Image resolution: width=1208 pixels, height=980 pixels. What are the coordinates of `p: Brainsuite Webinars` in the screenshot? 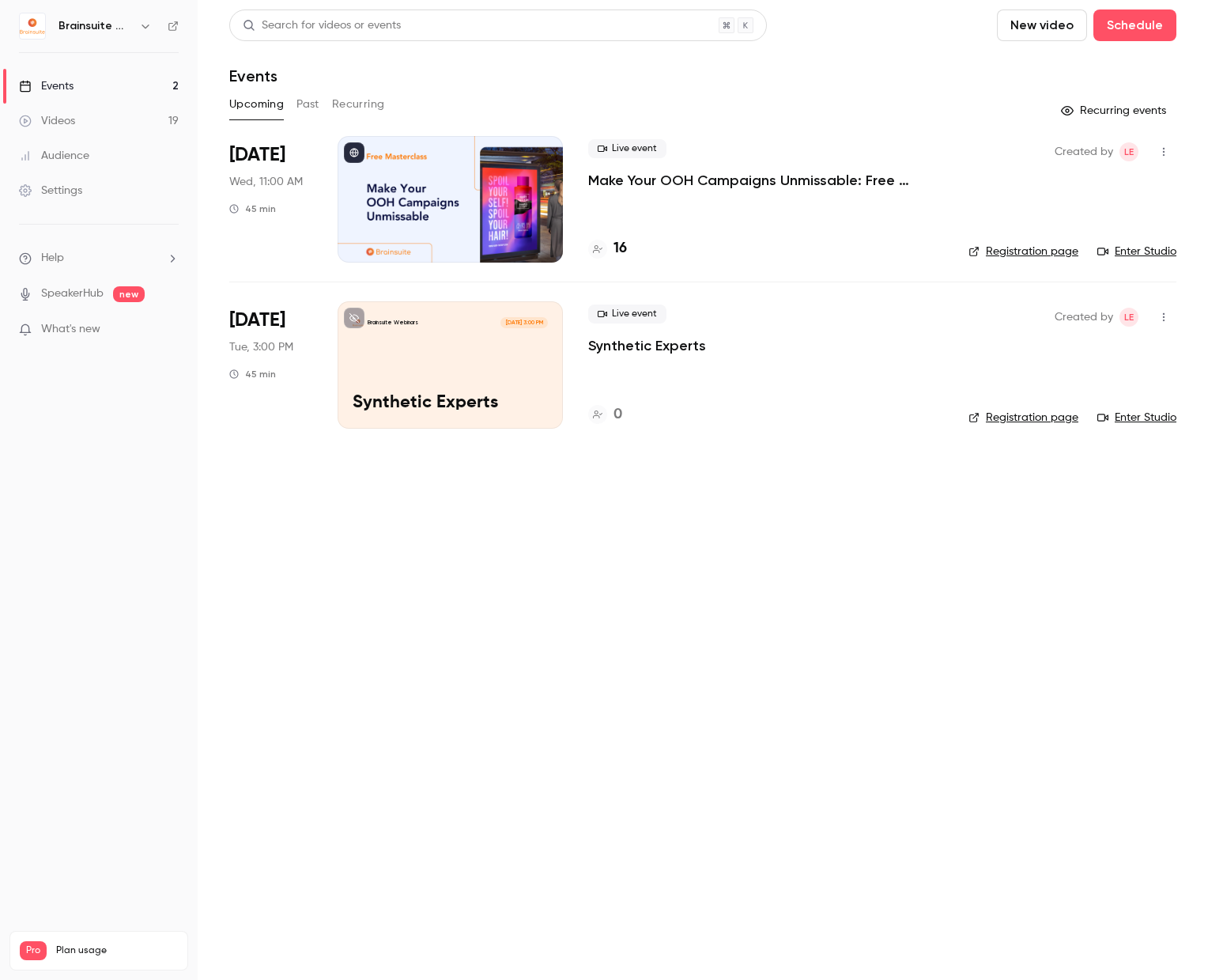 It's located at (393, 323).